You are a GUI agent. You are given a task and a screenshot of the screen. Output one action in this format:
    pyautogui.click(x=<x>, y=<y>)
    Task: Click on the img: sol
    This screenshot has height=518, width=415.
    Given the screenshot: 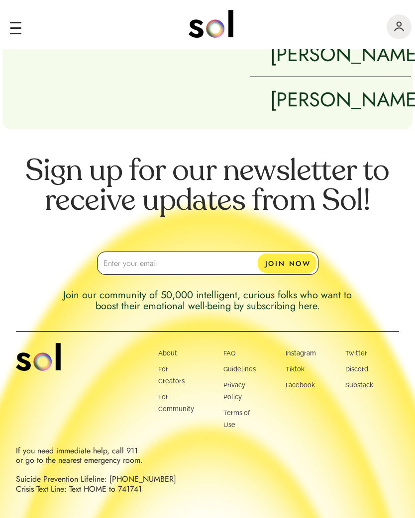 What is the action you would take?
    pyautogui.click(x=38, y=357)
    